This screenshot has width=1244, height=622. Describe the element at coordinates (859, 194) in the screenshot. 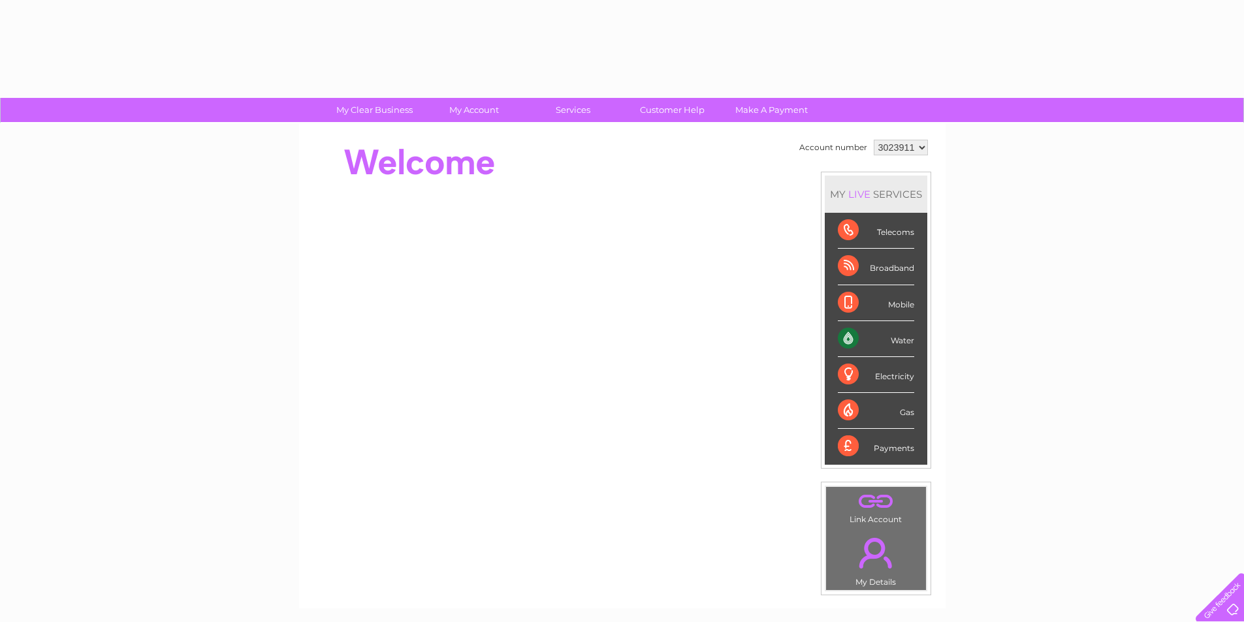

I see `div: LIVE` at that location.